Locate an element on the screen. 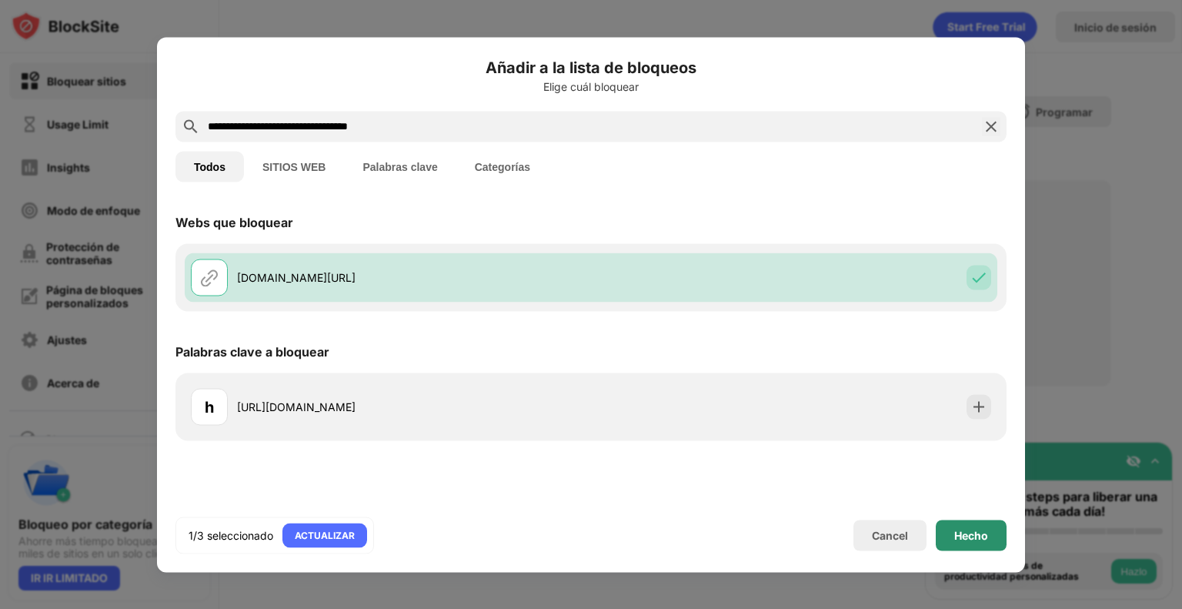 The height and width of the screenshot is (609, 1182). button: Palabras clave is located at coordinates (399, 166).